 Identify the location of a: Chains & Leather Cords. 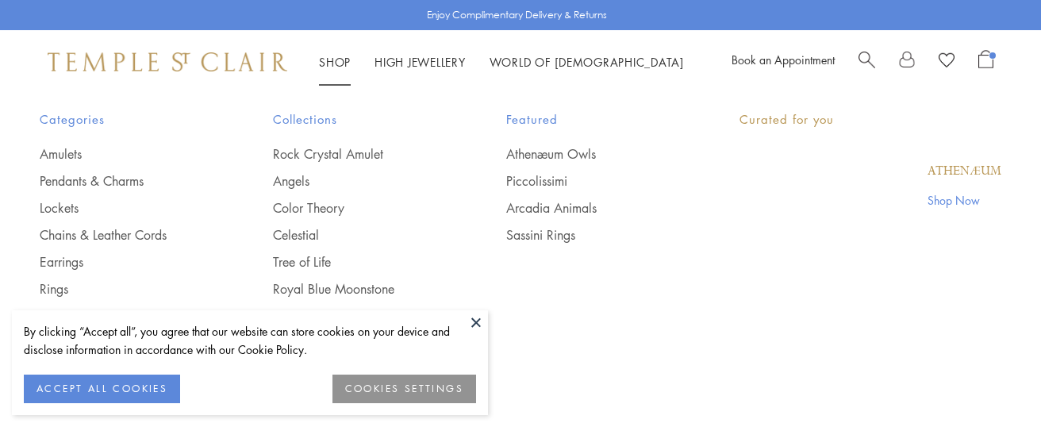
(125, 235).